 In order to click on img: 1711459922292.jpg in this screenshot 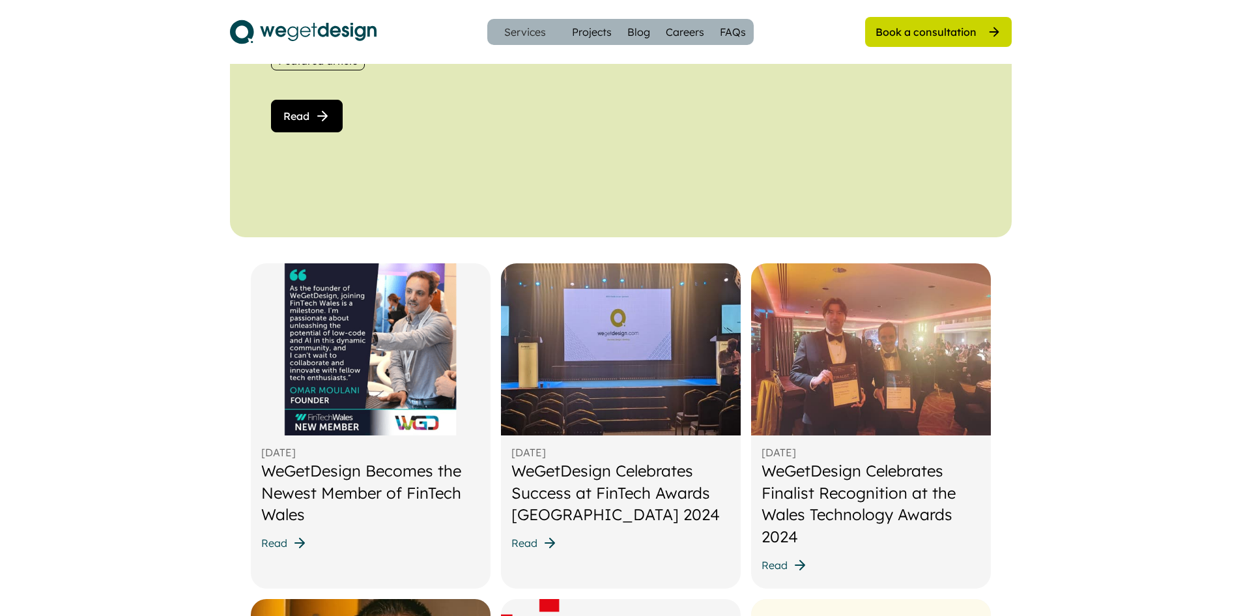, I will do `click(871, 349)`.